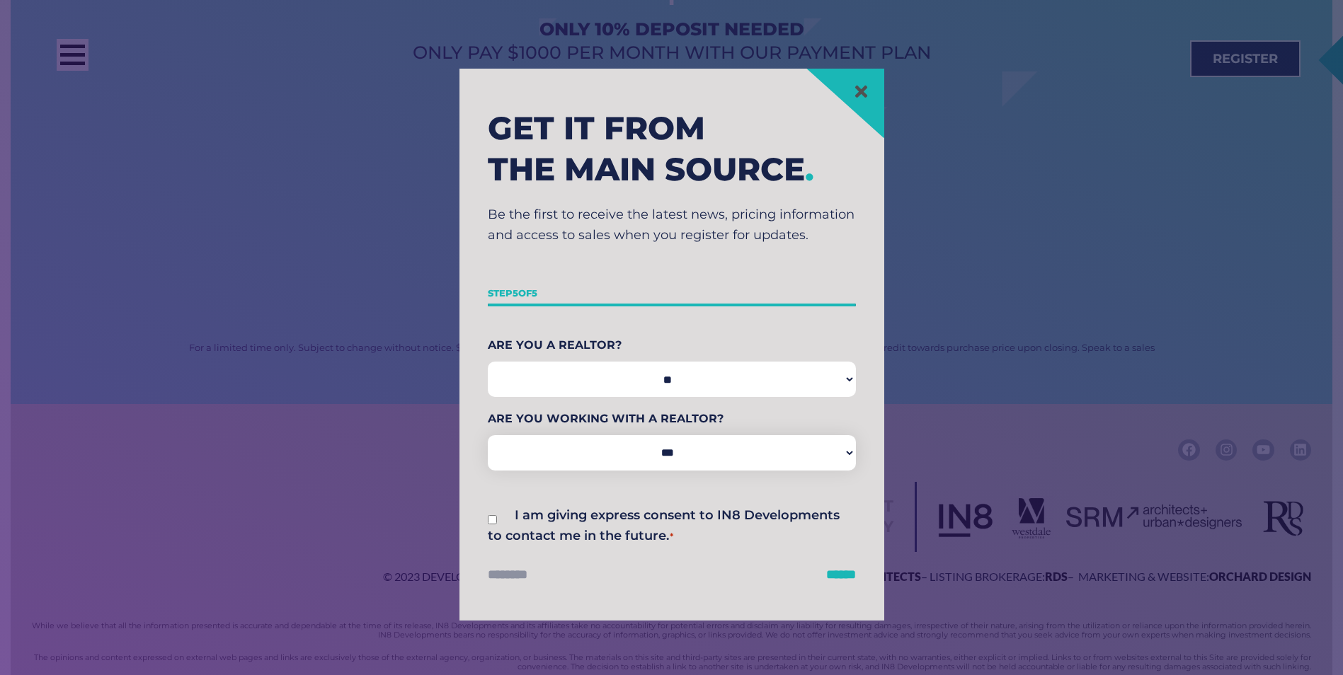  What do you see at coordinates (663, 526) in the screenshot?
I see `label: I am giving express consent to IN8 Developments to contact me in the future.` at bounding box center [663, 526].